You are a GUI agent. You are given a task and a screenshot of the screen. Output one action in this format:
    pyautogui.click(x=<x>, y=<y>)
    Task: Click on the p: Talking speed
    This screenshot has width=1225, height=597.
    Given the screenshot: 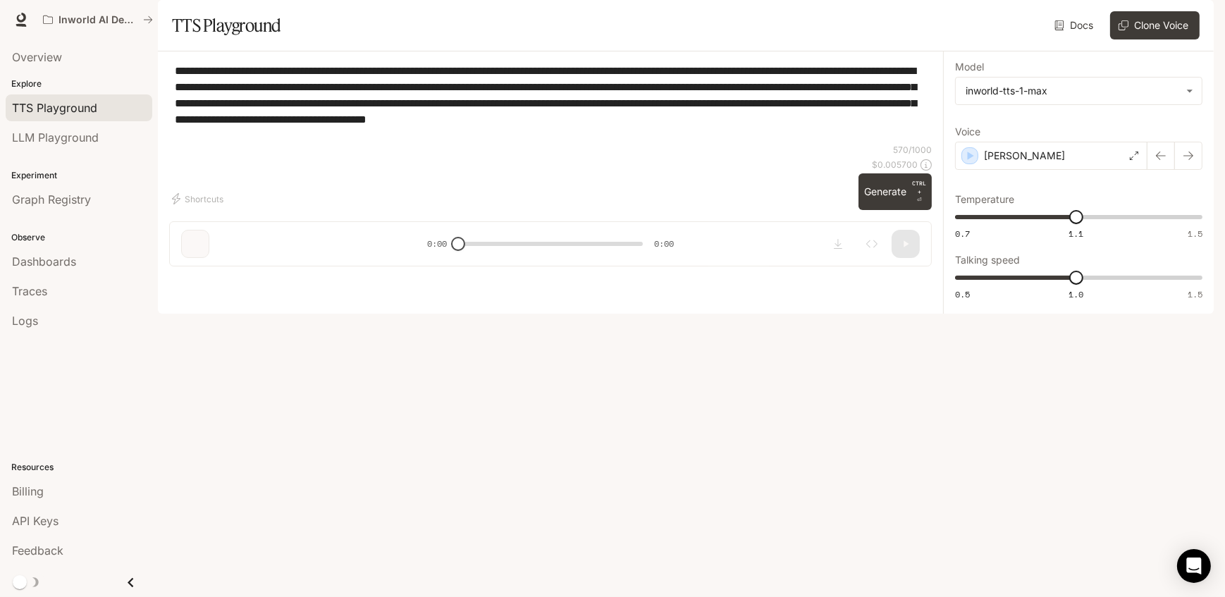 What is the action you would take?
    pyautogui.click(x=987, y=260)
    